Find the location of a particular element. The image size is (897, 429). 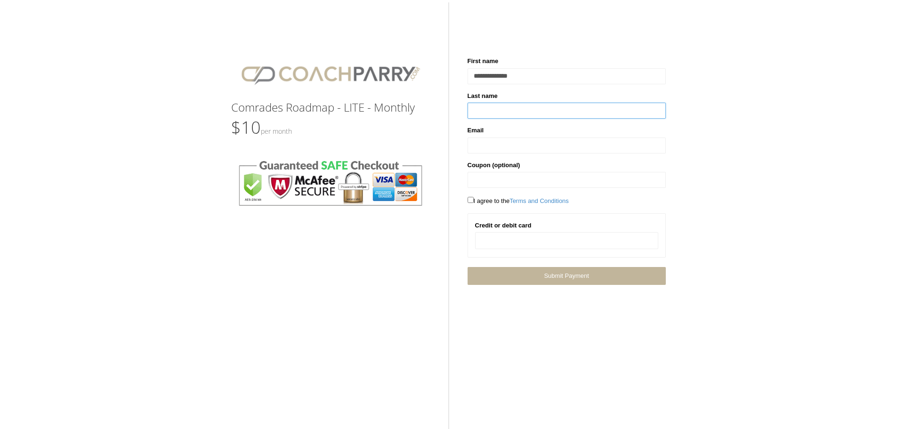

img: CPlogo.png is located at coordinates (330, 74).